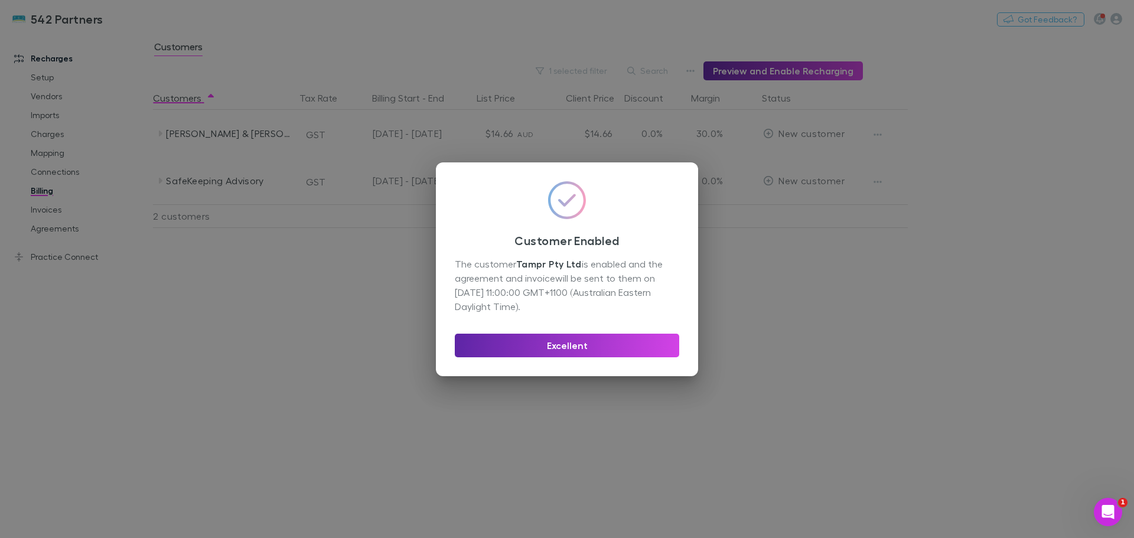  I want to click on span: 1, so click(1123, 503).